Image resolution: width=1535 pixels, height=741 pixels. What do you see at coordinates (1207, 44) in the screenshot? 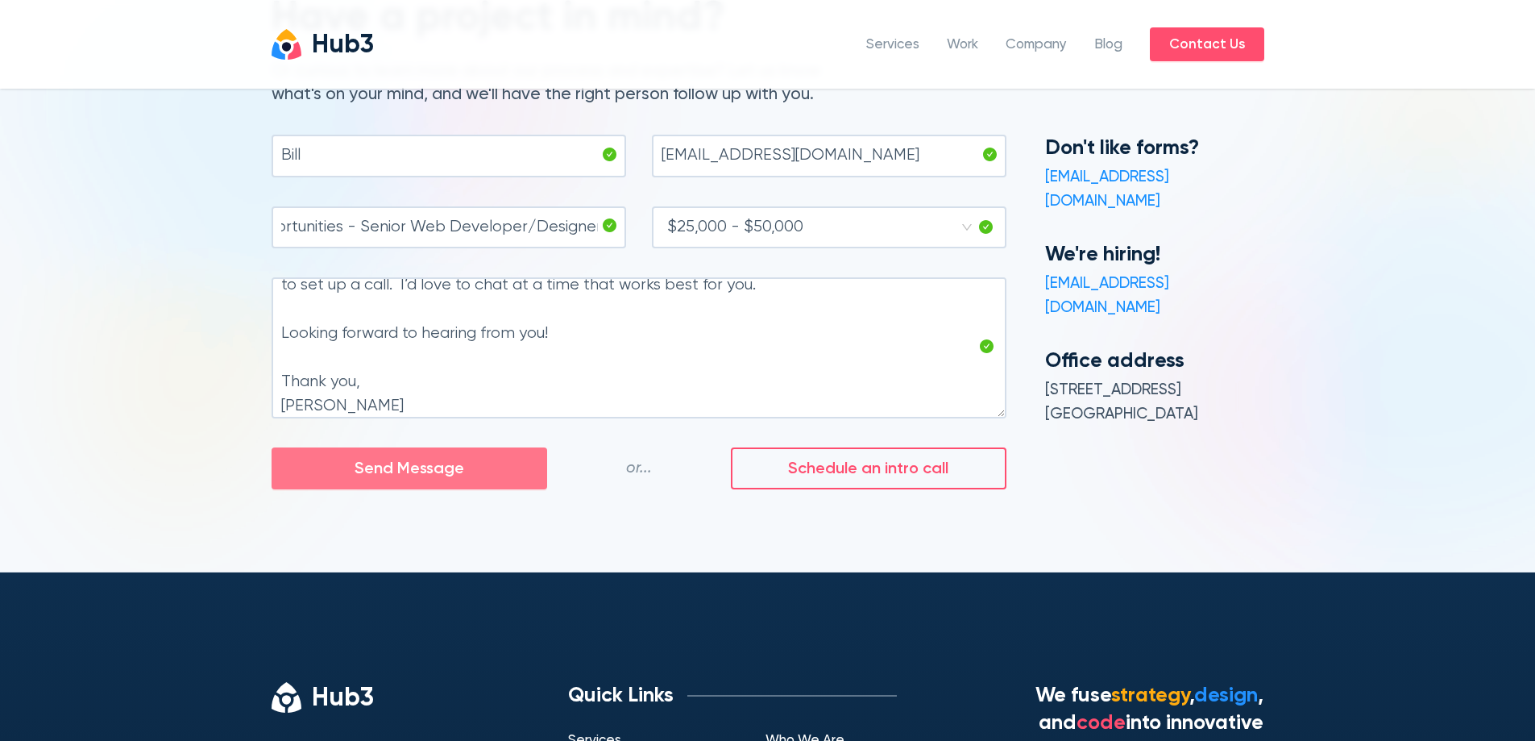
I see `a: Contact Us` at bounding box center [1207, 44].